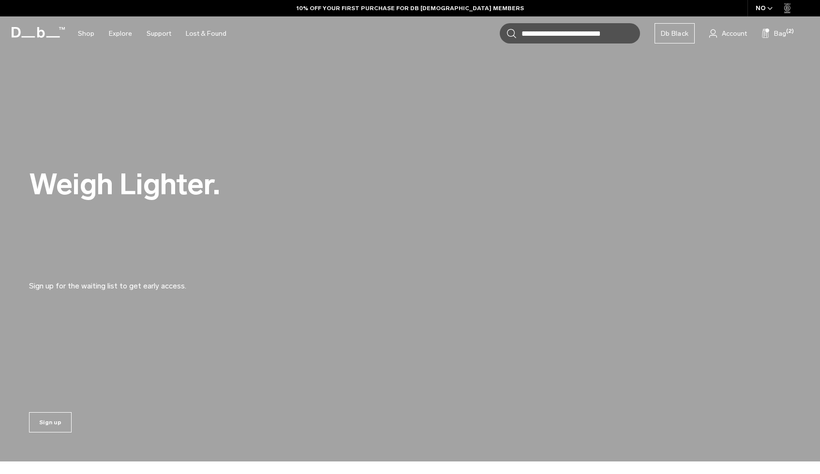 The image size is (820, 474). I want to click on nav: Main Navigation, so click(152, 33).